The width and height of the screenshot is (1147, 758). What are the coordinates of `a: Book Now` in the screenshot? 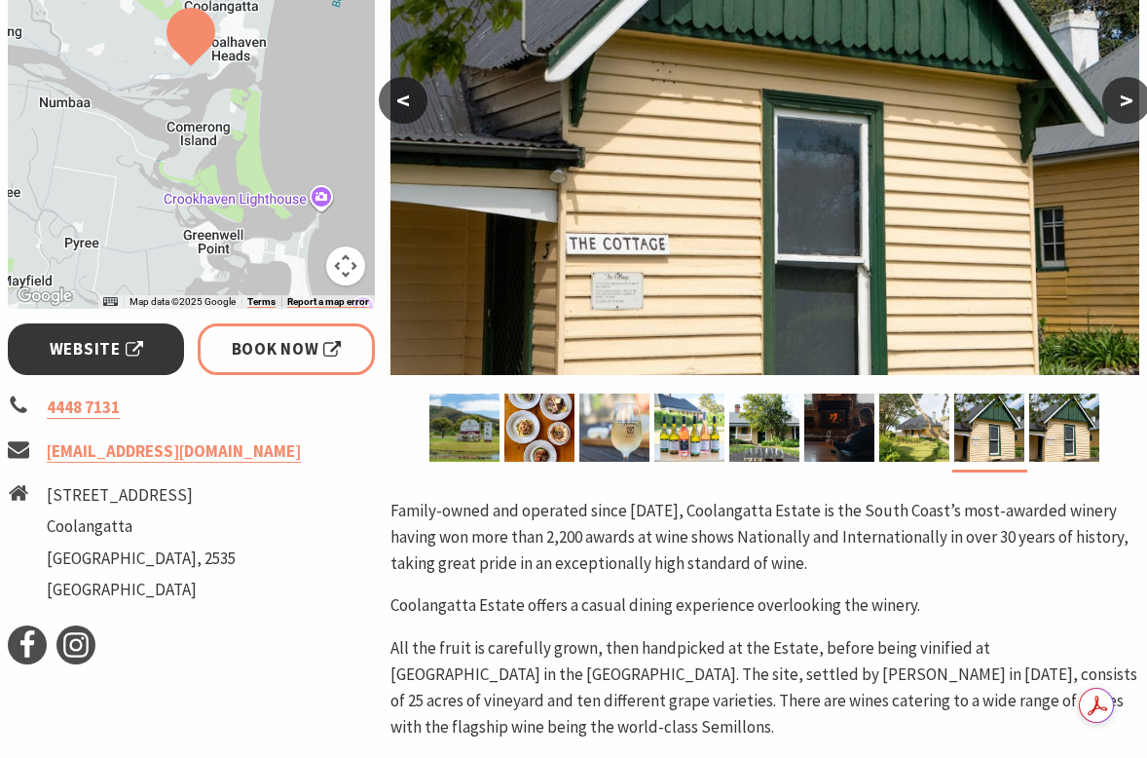 It's located at (285, 349).